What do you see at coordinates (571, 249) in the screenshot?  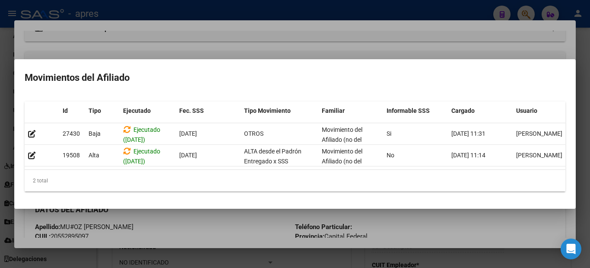 I see `div: Open Intercom Messenger` at bounding box center [571, 249].